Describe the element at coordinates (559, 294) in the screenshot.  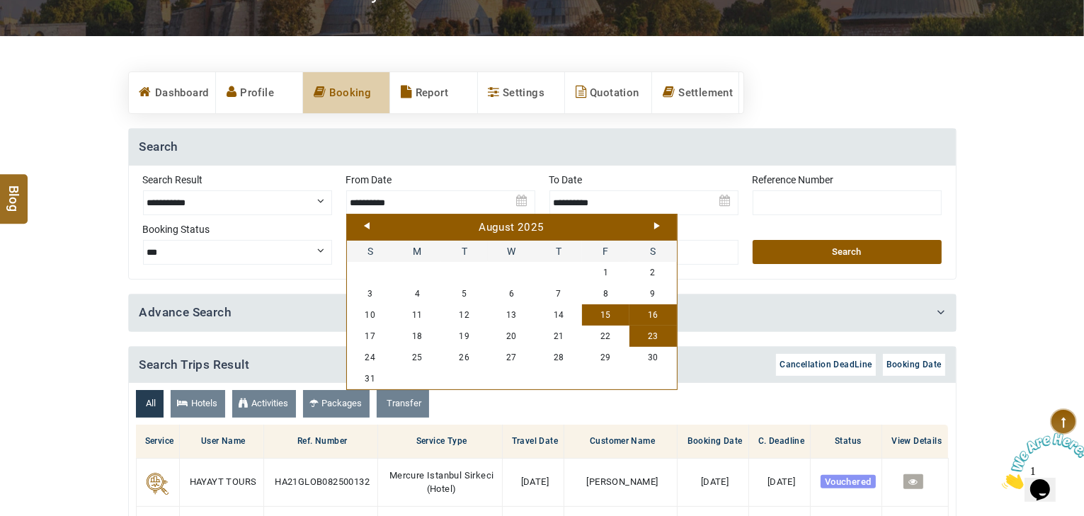
I see `a: 7` at that location.